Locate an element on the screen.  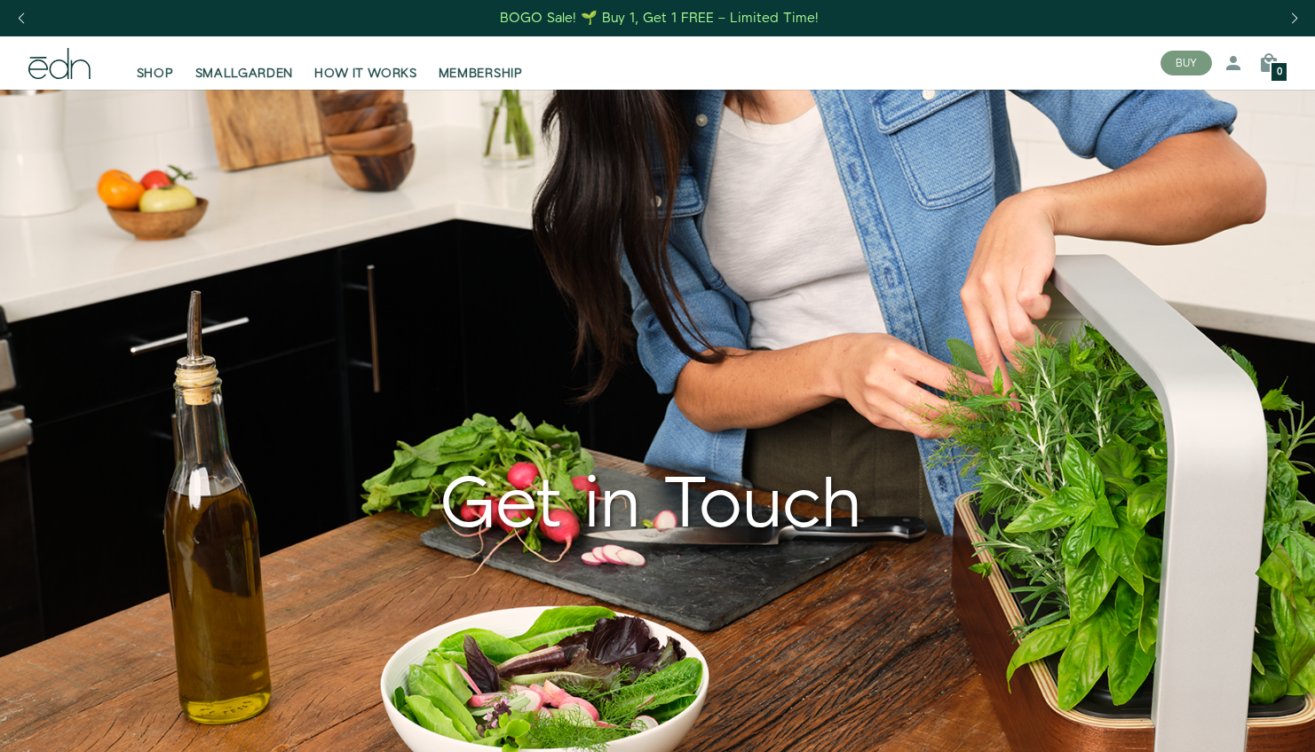
div: BOGO Sale! 🌱 Buy 1, Get 1 FREE – Limited Time! is located at coordinates (659, 18).